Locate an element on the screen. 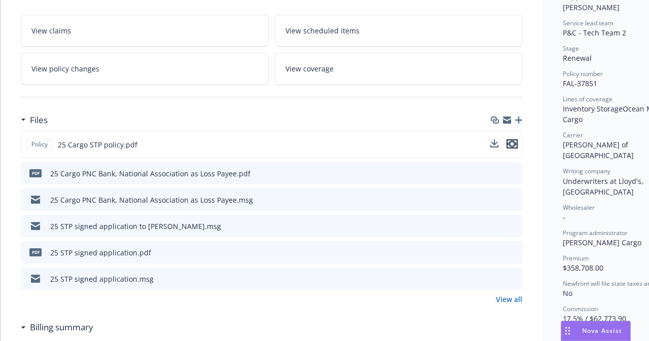  span: FAL-37851 is located at coordinates (580, 83).